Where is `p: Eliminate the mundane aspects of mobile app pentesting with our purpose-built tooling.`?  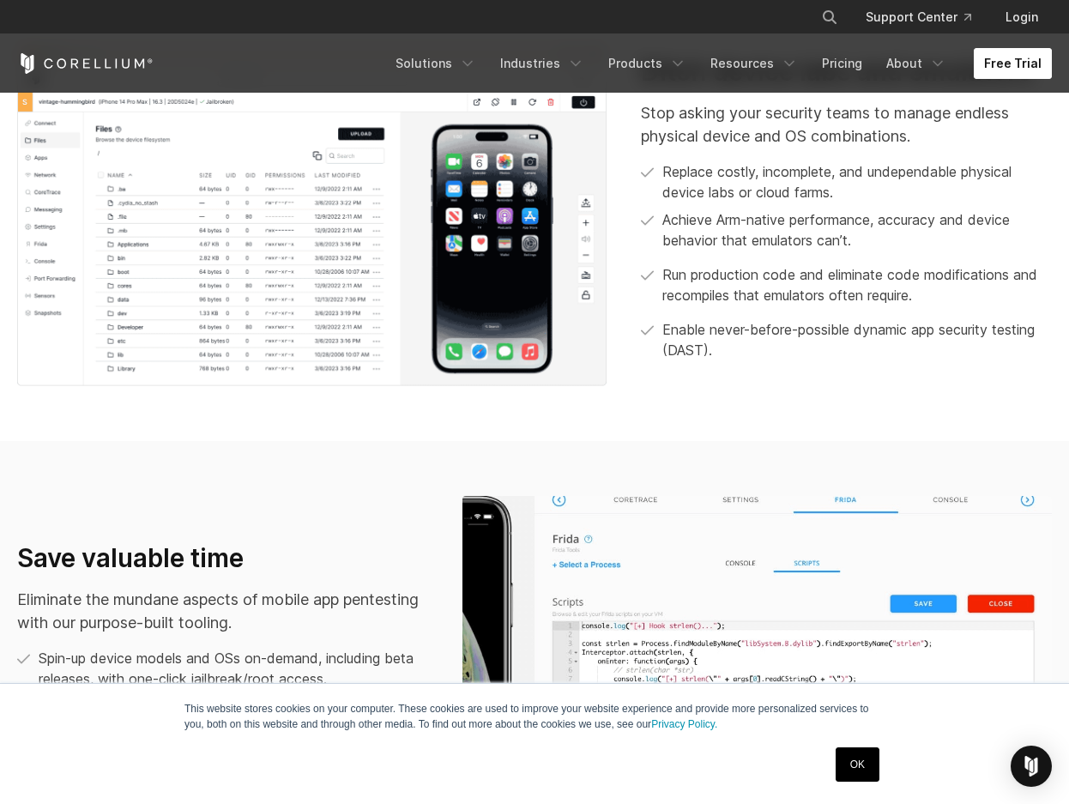
p: Eliminate the mundane aspects of mobile app pentesting with our purpose-built tooling. is located at coordinates (222, 611).